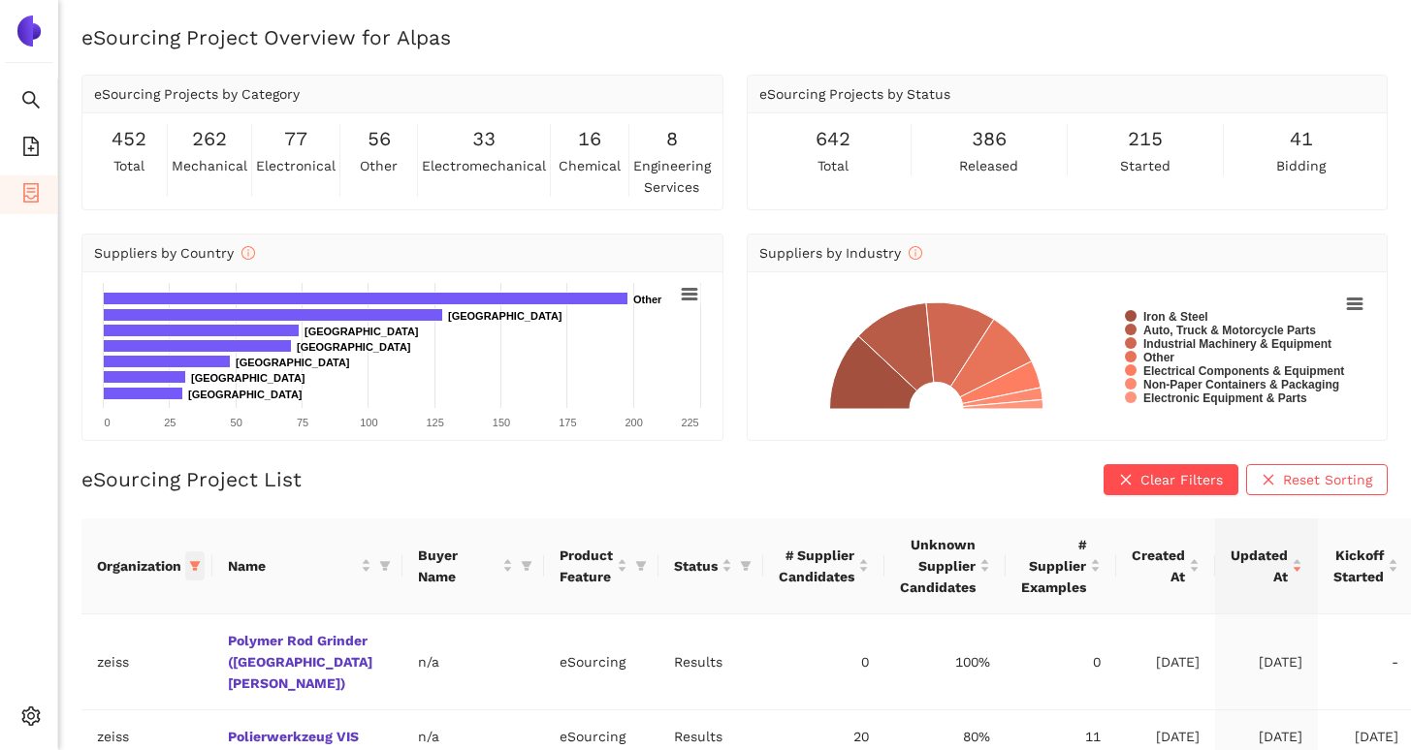  Describe the element at coordinates (711, 662) in the screenshot. I see `td: Results` at that location.